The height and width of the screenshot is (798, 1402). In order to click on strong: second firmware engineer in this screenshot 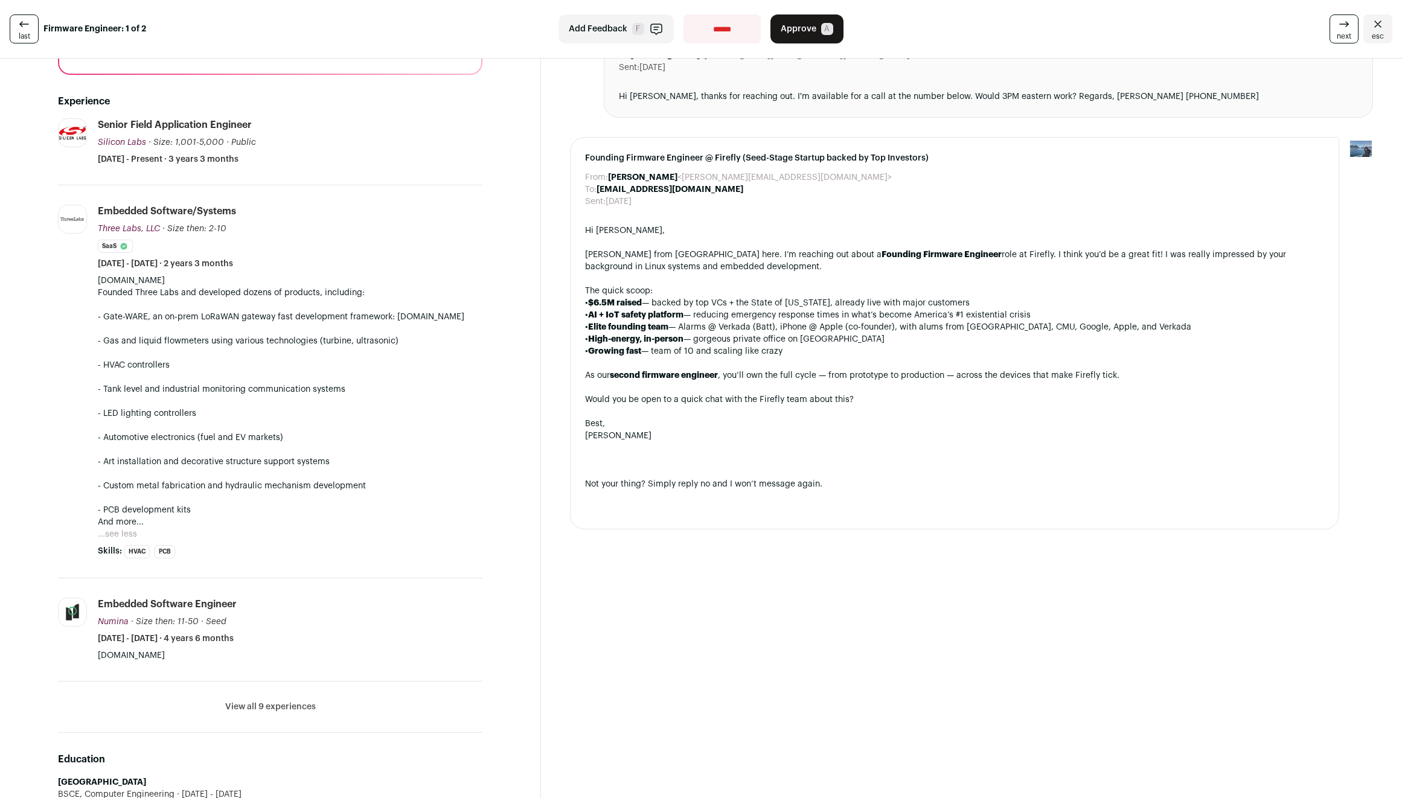, I will do `click(664, 376)`.